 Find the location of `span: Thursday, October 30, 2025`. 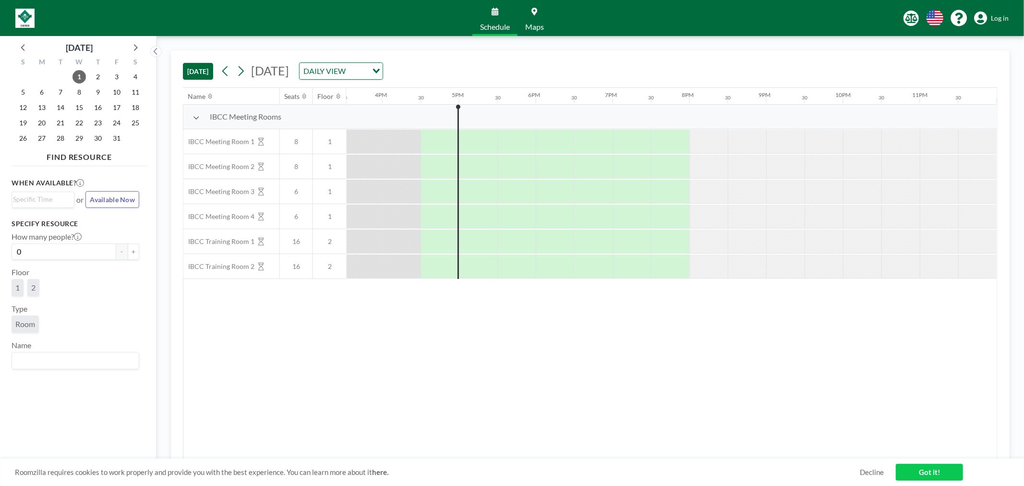

span: Thursday, October 30, 2025 is located at coordinates (98, 138).